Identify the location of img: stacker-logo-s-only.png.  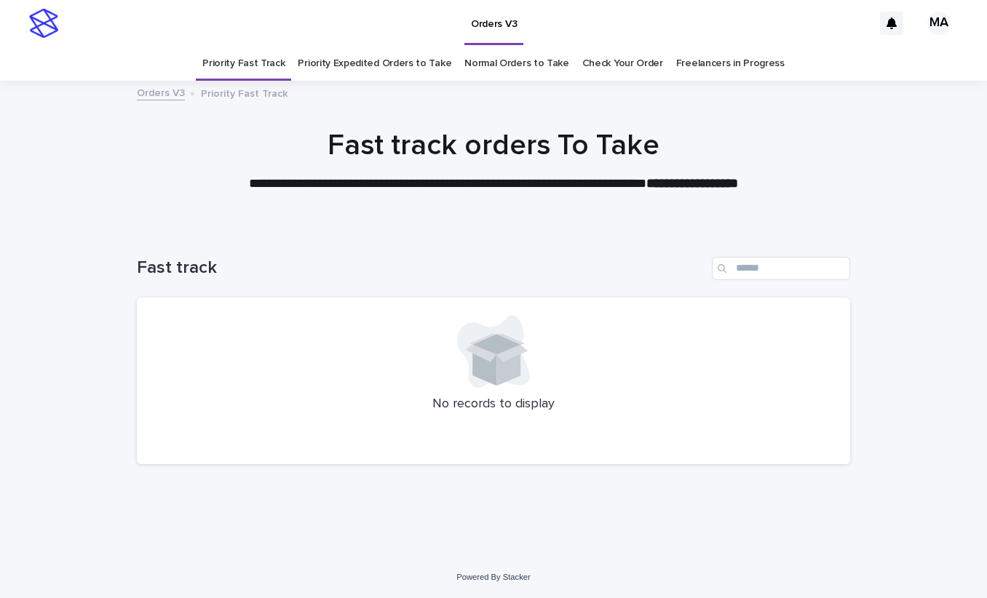
(44, 23).